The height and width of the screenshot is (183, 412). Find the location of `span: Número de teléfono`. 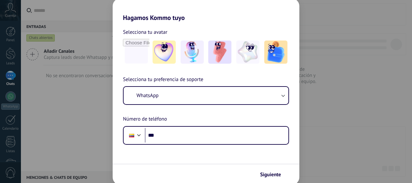

span: Número de teléfono is located at coordinates (145, 119).